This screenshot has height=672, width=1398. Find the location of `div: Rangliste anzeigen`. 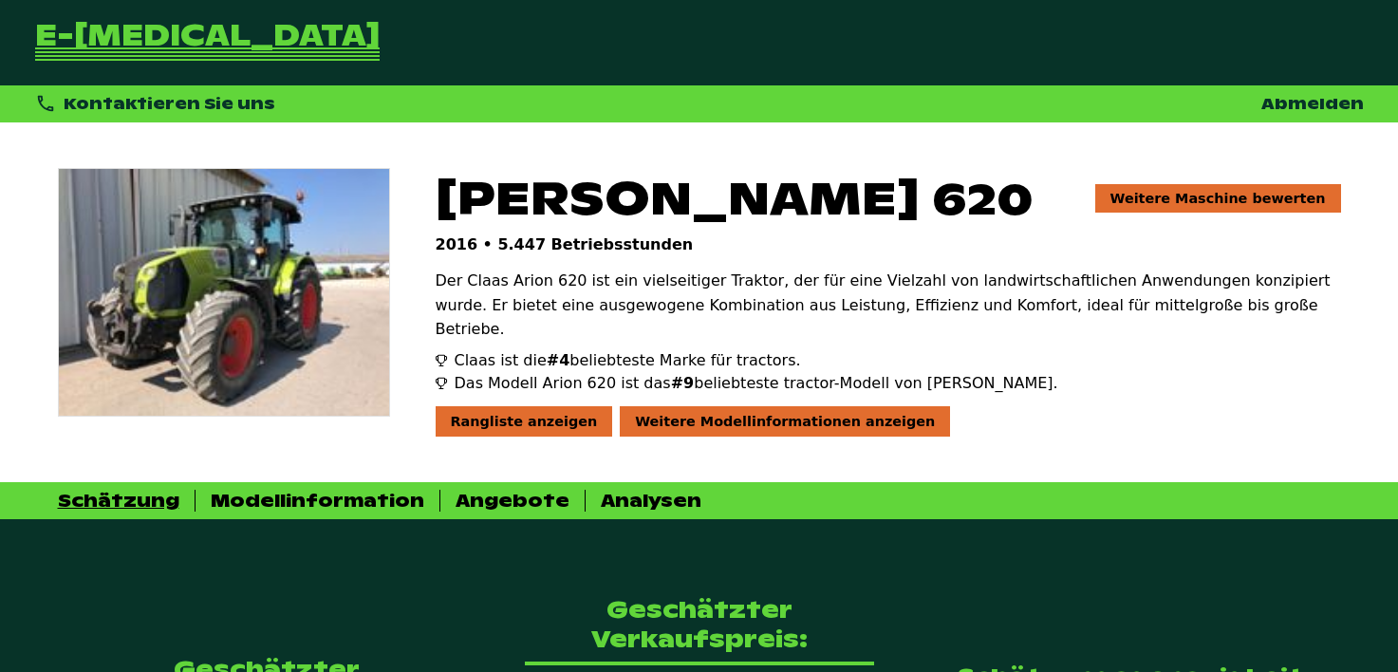

div: Rangliste anzeigen is located at coordinates (524, 421).